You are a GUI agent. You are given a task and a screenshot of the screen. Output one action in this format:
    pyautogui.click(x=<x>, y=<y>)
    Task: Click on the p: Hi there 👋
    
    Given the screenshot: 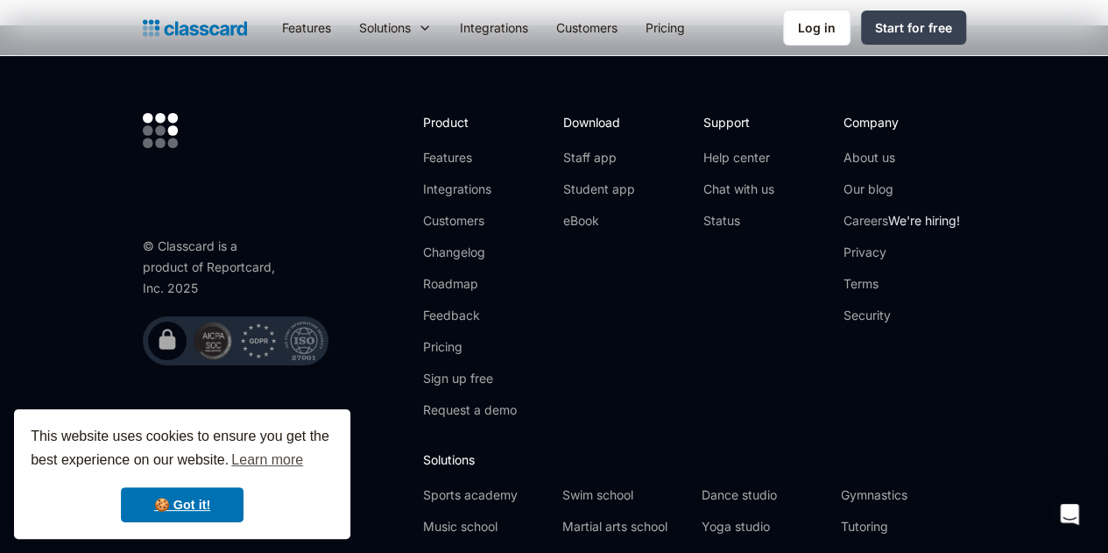 What is the action you would take?
    pyautogui.click(x=175, y=139)
    